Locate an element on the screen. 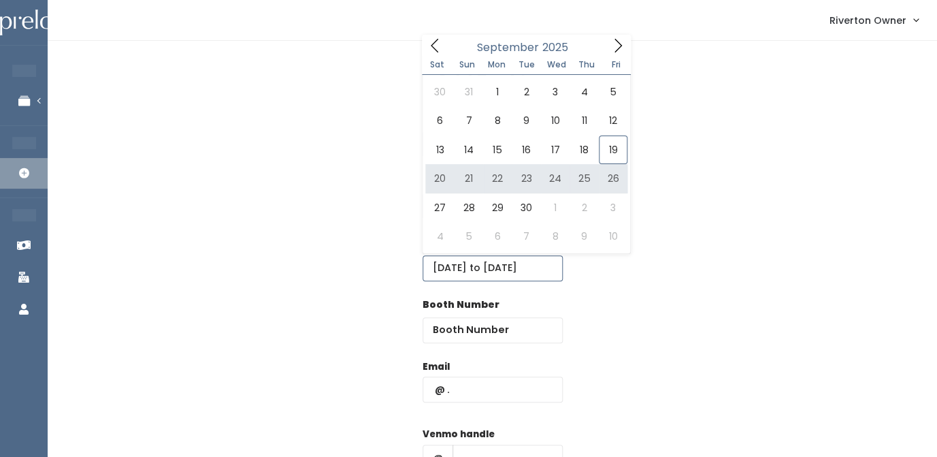 This screenshot has height=457, width=937. span: September 17, 2025 is located at coordinates (555, 150).